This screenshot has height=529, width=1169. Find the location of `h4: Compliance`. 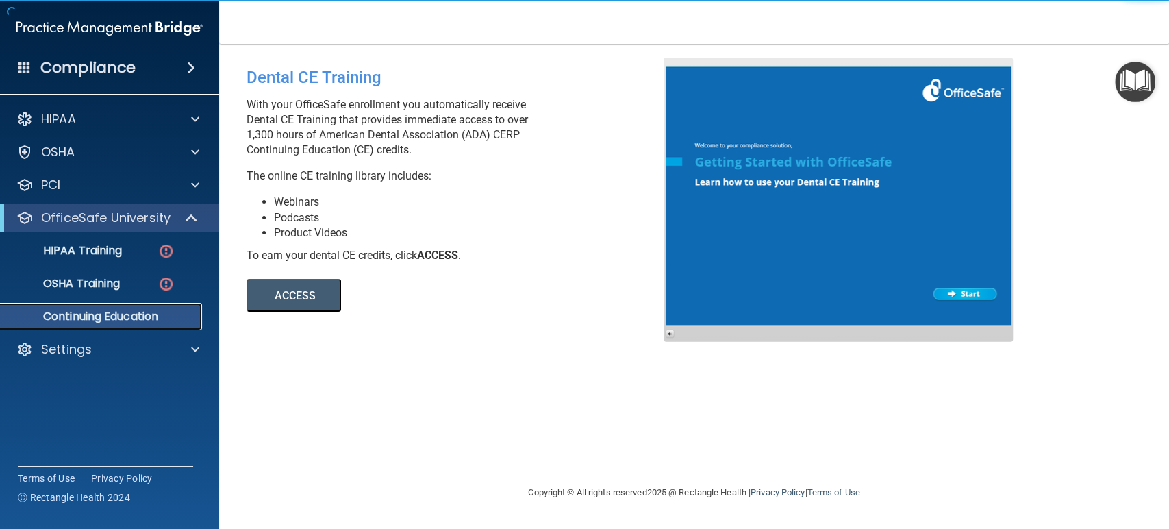

h4: Compliance is located at coordinates (88, 68).